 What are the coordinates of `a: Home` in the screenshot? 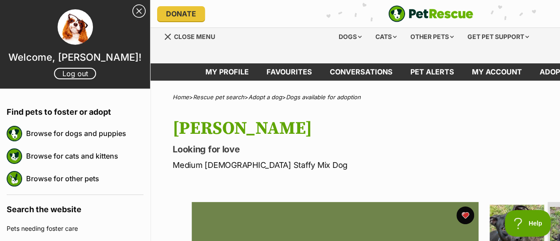 It's located at (181, 97).